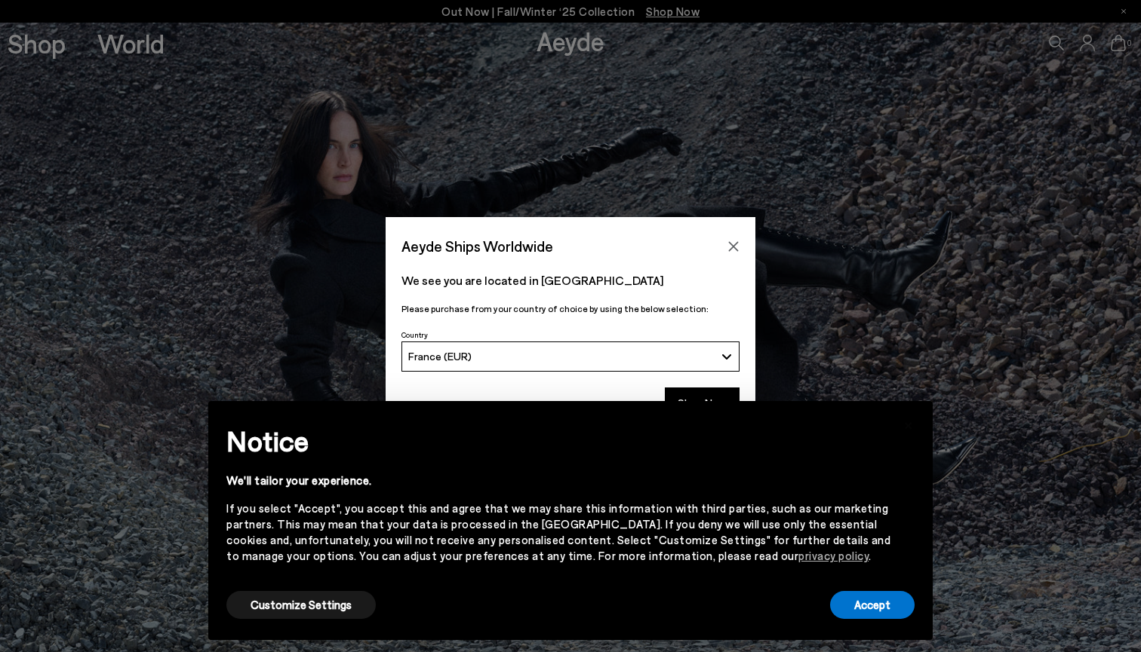  Describe the element at coordinates (733, 247) in the screenshot. I see `button: Close` at that location.